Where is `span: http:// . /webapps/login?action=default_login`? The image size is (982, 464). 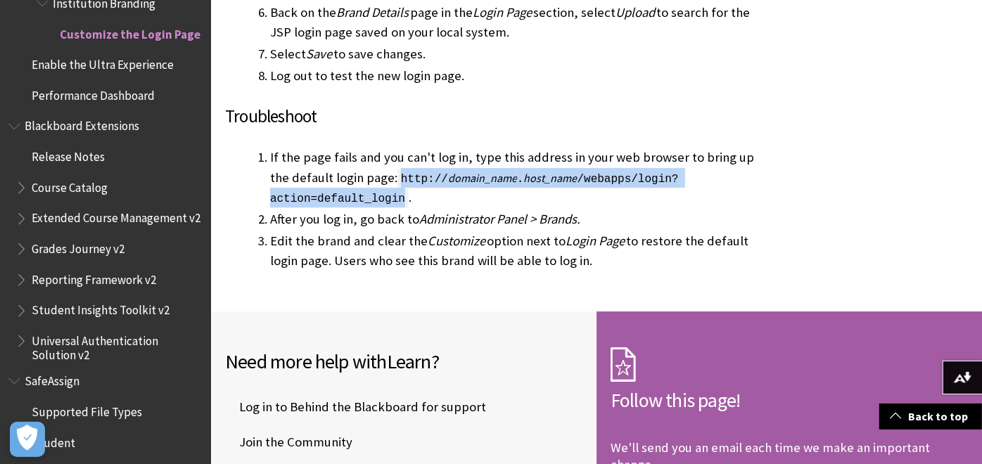 span: http:// . /webapps/login?action=default_login is located at coordinates (474, 189).